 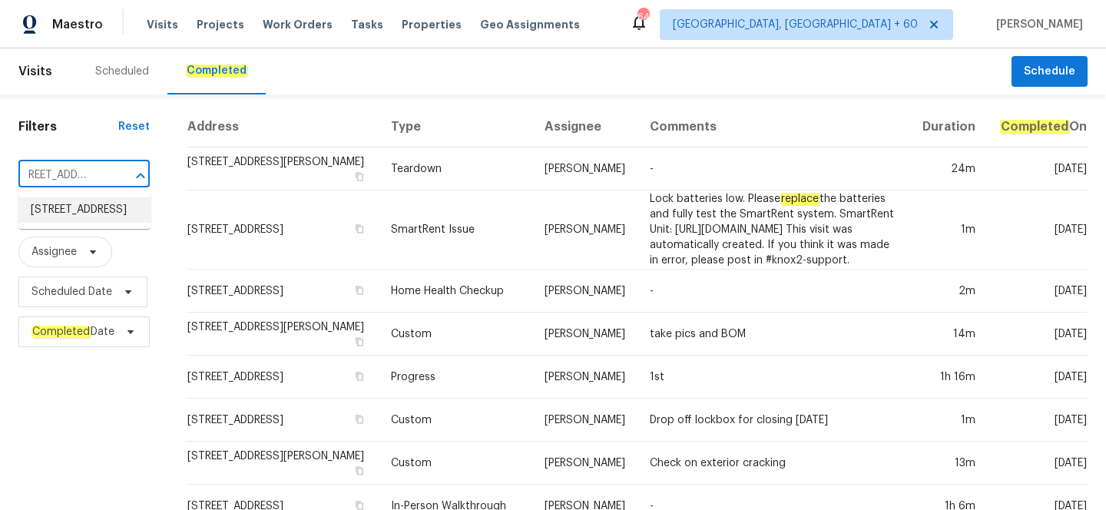 What do you see at coordinates (71, 292) in the screenshot?
I see `span: Scheduled Date` at bounding box center [71, 292].